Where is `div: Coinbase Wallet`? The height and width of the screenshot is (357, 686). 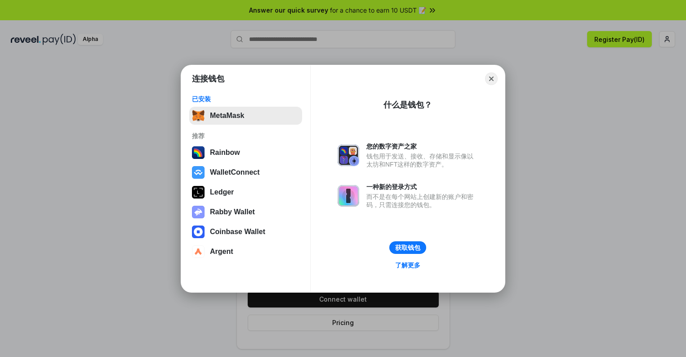 div: Coinbase Wallet is located at coordinates (237, 232).